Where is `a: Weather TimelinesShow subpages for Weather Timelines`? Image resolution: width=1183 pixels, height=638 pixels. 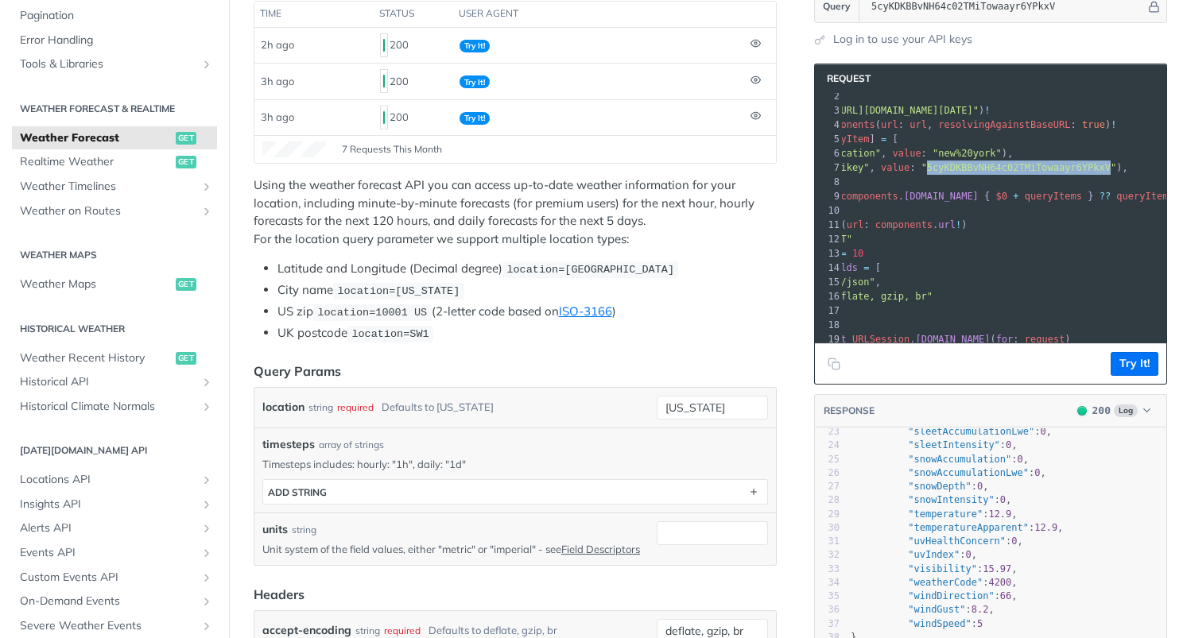
a: Weather TimelinesShow subpages for Weather Timelines is located at coordinates (114, 187).